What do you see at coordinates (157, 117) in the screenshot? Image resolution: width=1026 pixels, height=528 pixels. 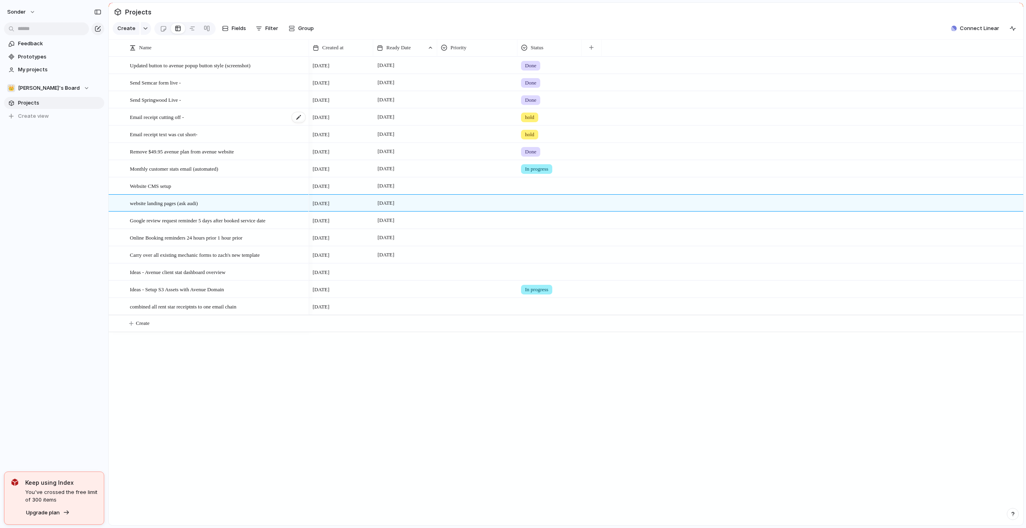 I see `span: Email receipt cutting off -` at bounding box center [157, 117].